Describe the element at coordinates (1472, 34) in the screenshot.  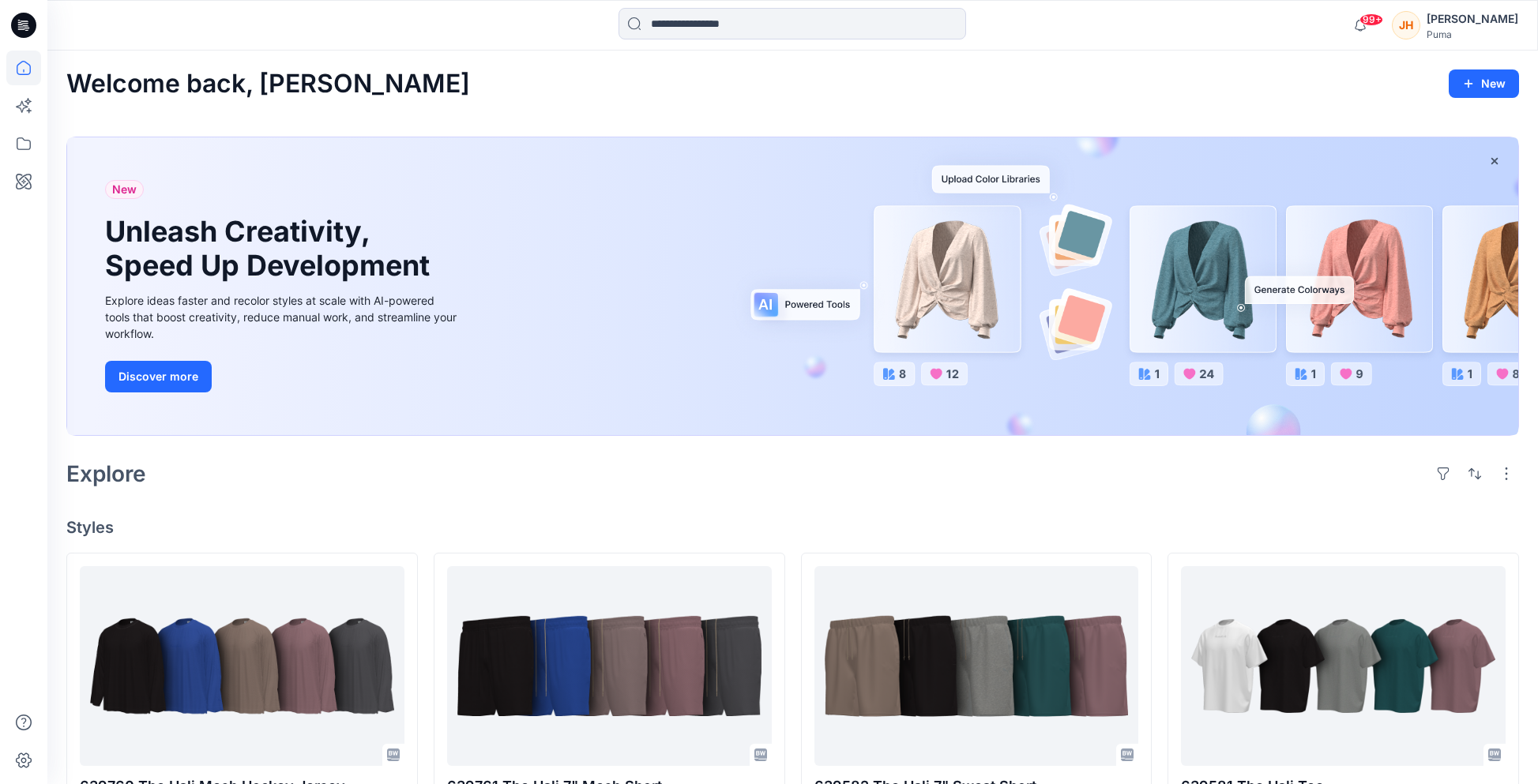
I see `div: Puma` at that location.